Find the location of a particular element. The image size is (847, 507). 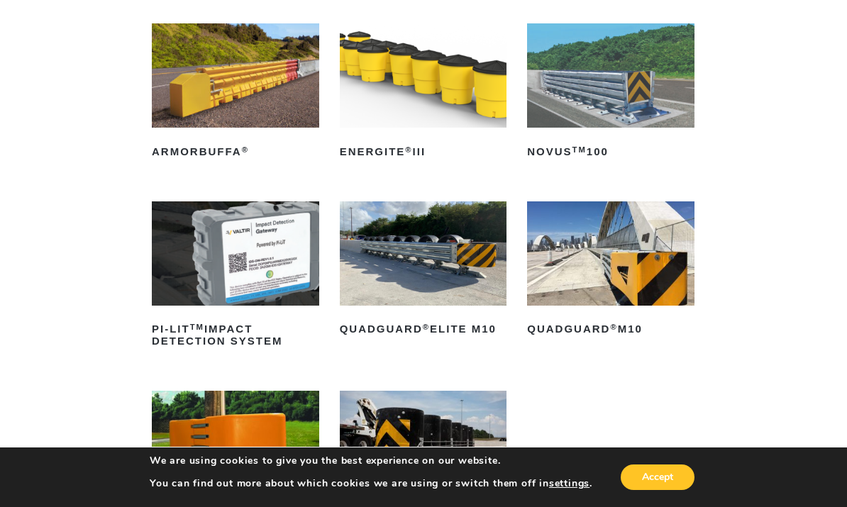

a: PI-LITTMImpact Detection System is located at coordinates (235, 277).